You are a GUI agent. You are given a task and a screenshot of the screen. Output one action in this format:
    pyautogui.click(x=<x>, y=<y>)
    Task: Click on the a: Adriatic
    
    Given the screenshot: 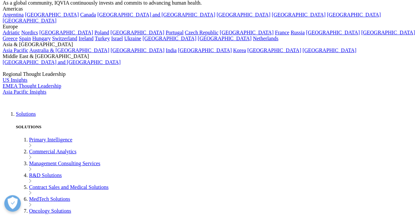 What is the action you would take?
    pyautogui.click(x=11, y=32)
    